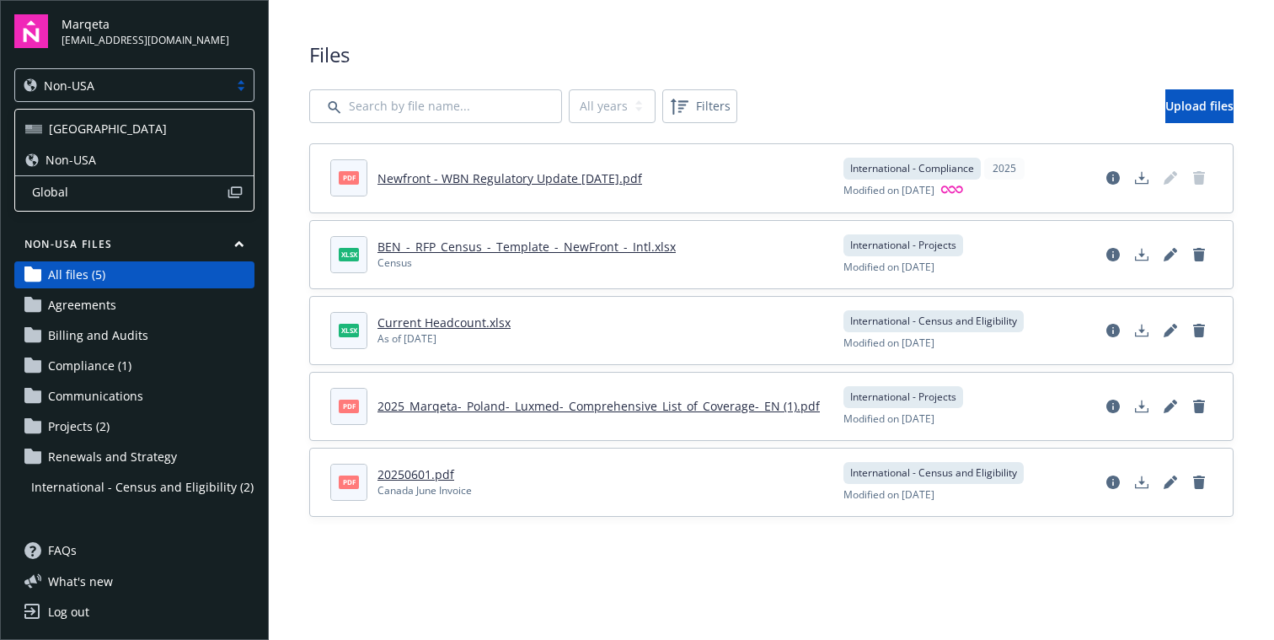 The width and height of the screenshot is (1274, 640). I want to click on span: Marqeta, so click(145, 24).